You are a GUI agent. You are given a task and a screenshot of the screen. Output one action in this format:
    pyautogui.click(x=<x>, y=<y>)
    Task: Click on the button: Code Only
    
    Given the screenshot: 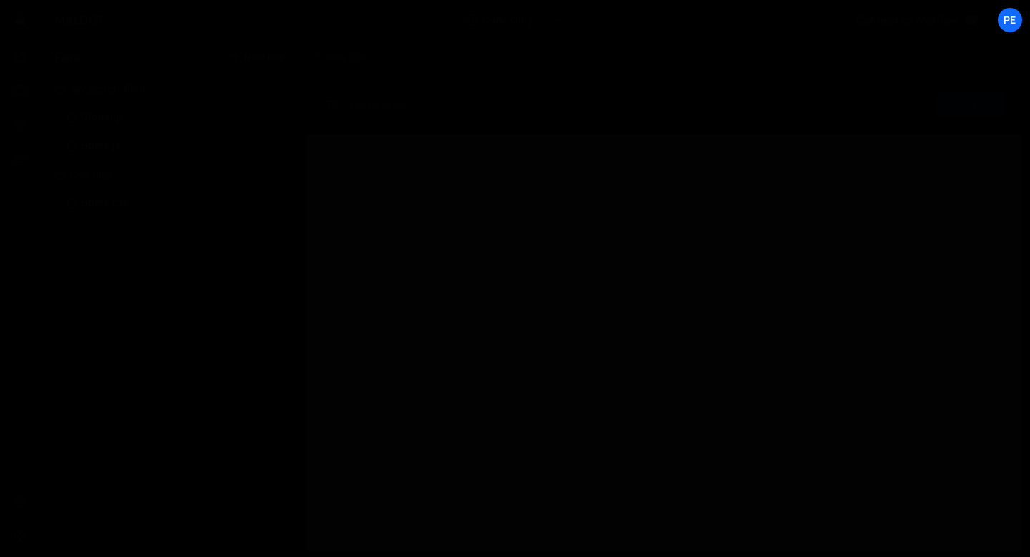 What is the action you would take?
    pyautogui.click(x=515, y=20)
    